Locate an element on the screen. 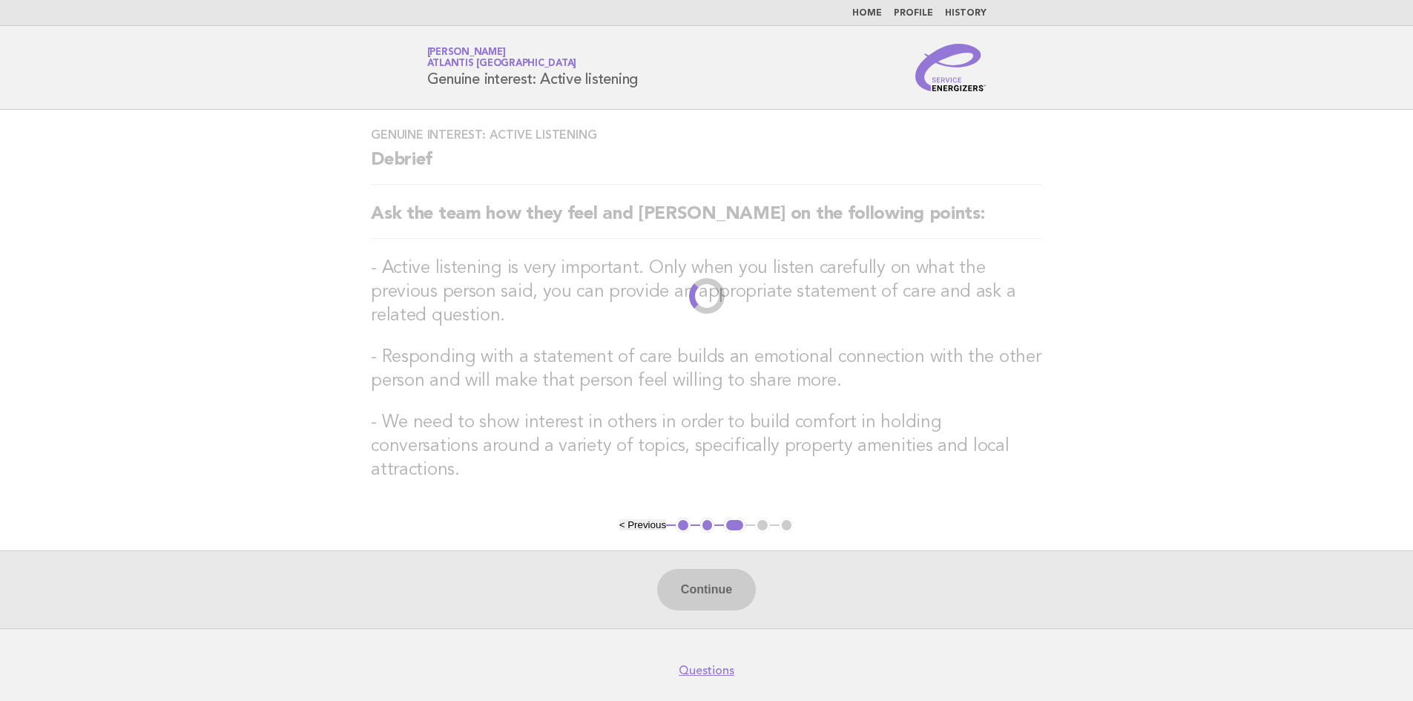 The height and width of the screenshot is (701, 1413). a: History is located at coordinates (965, 13).